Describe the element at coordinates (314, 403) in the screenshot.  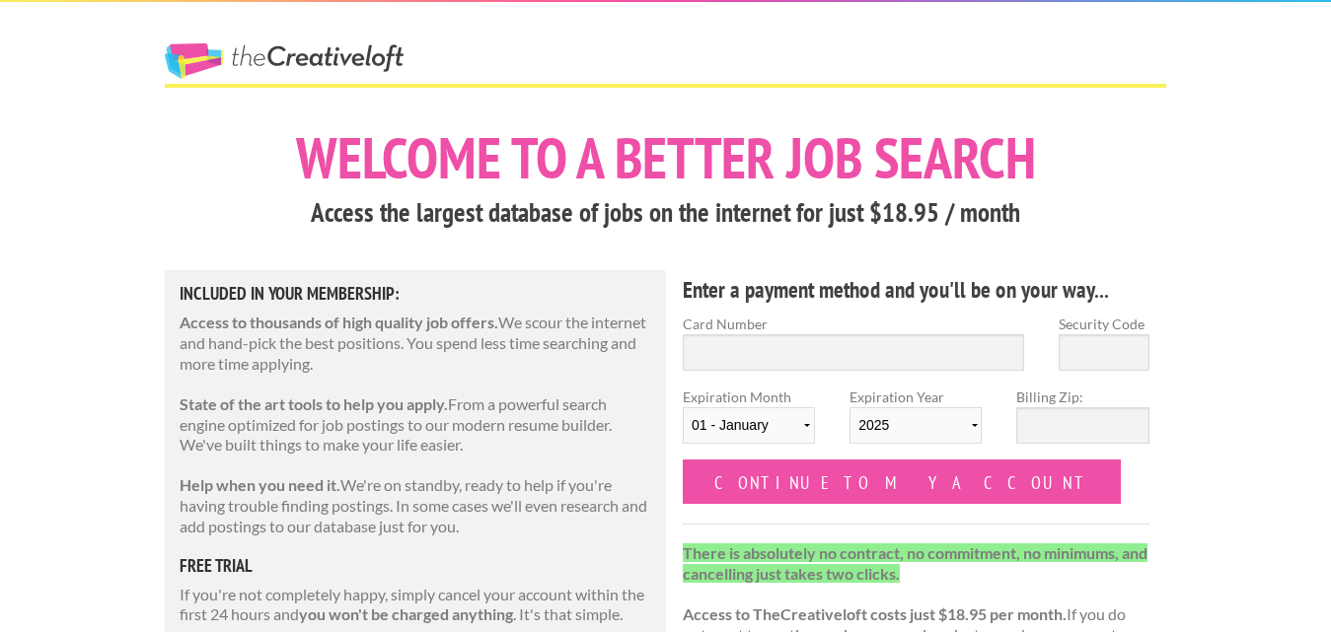
I see `strong: State of the art tools to help you apply.` at that location.